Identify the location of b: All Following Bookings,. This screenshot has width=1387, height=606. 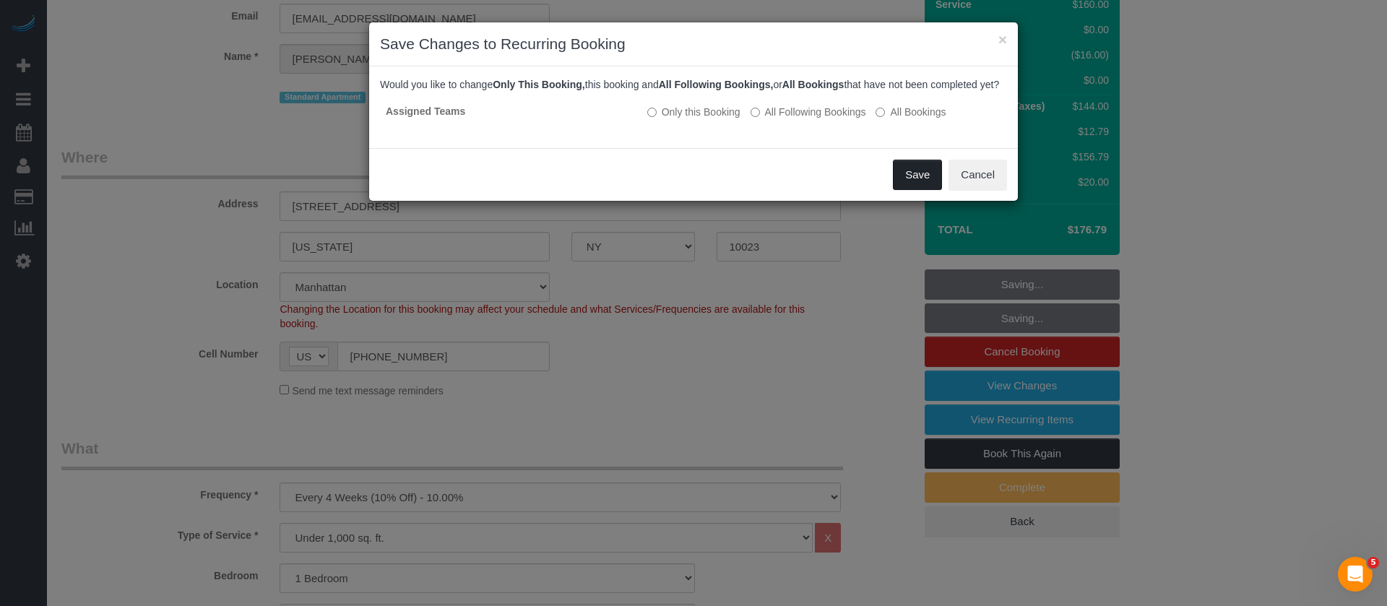
(716, 85).